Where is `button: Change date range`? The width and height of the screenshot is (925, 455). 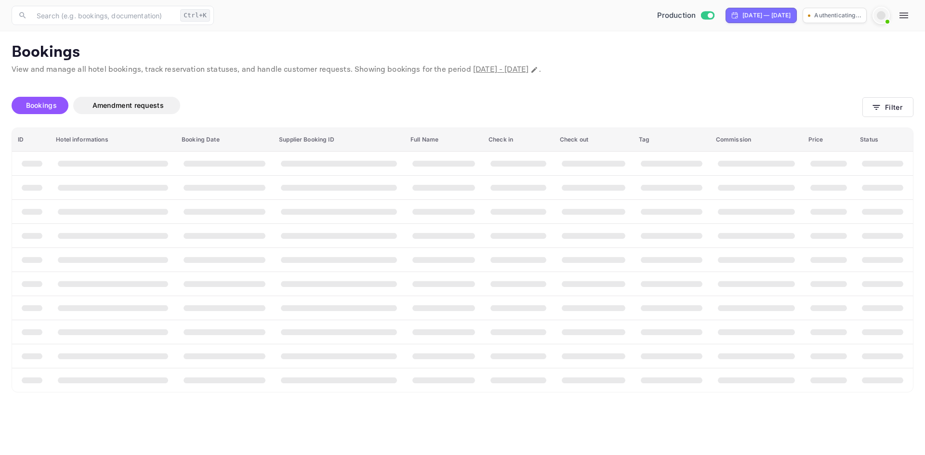 button: Change date range is located at coordinates (535, 70).